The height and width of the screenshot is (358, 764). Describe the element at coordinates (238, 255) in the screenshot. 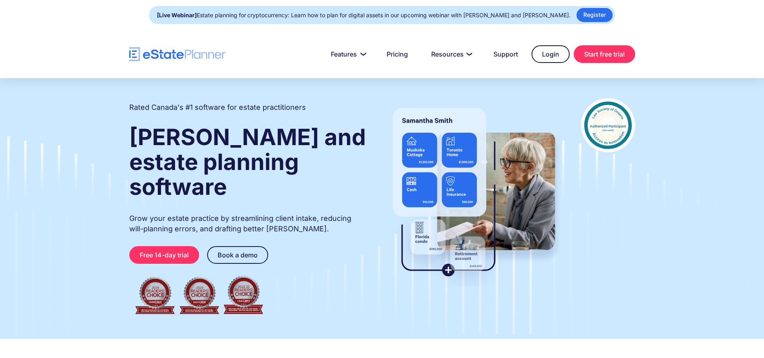

I see `a: Book a demo` at that location.